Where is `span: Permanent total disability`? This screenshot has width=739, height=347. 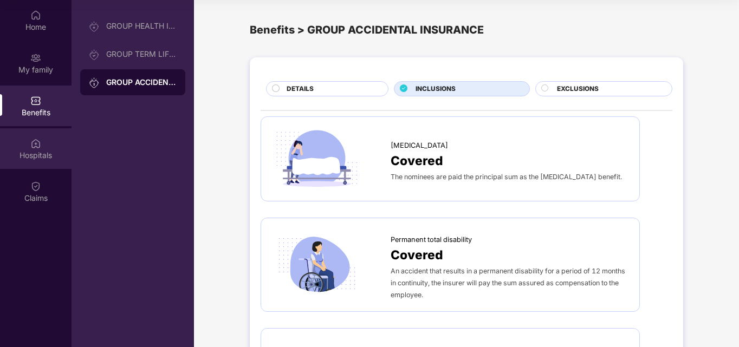 span: Permanent total disability is located at coordinates (431, 240).